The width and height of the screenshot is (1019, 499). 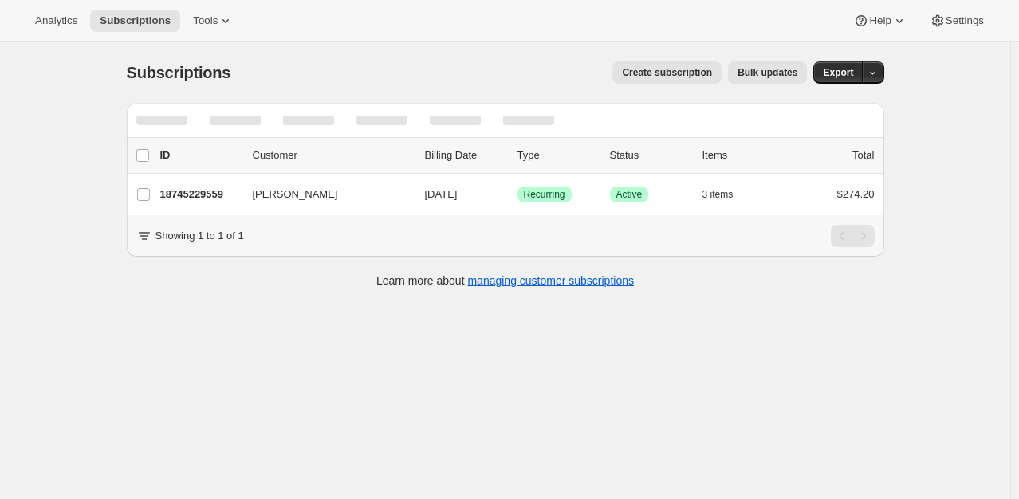 I want to click on span: Active, so click(x=629, y=195).